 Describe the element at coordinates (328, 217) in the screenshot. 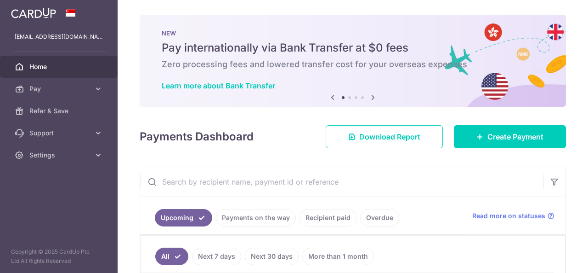

I see `a: Recipient paid` at that location.